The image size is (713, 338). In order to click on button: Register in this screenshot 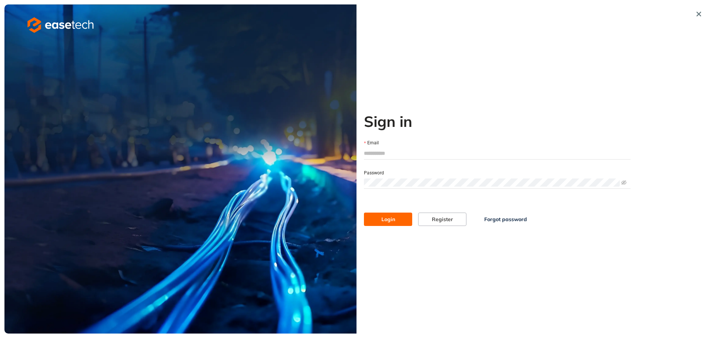, I will do `click(442, 219)`.